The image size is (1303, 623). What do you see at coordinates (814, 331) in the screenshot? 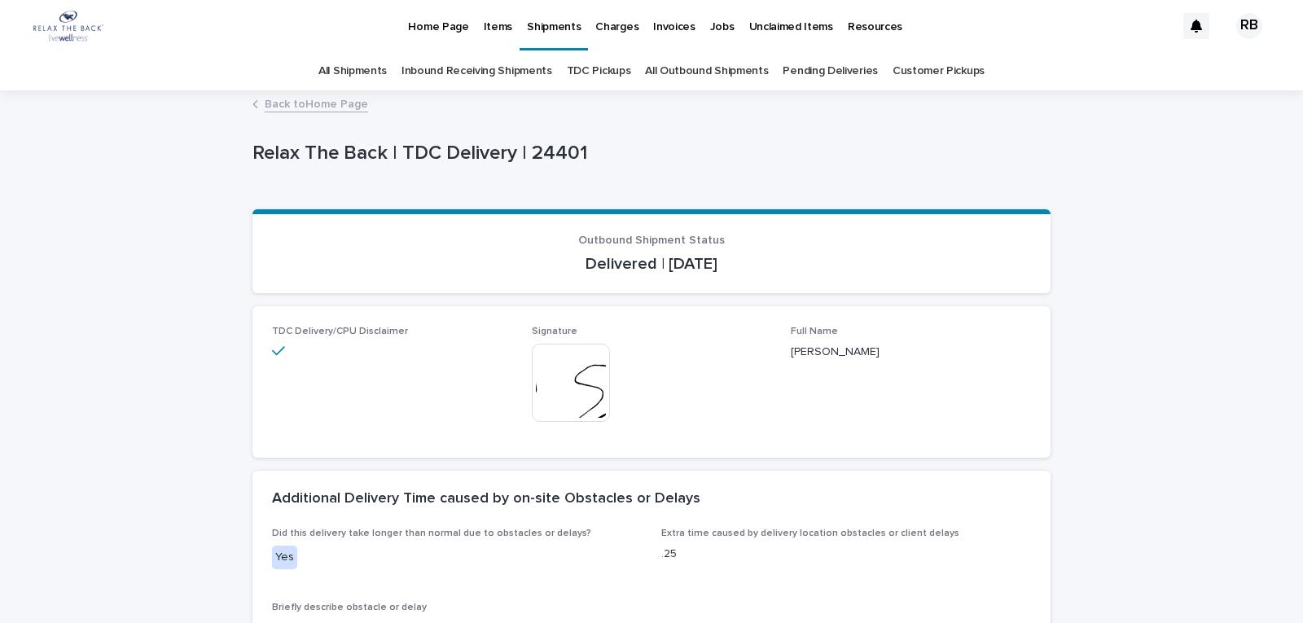
I see `span: Full Name` at bounding box center [814, 331].